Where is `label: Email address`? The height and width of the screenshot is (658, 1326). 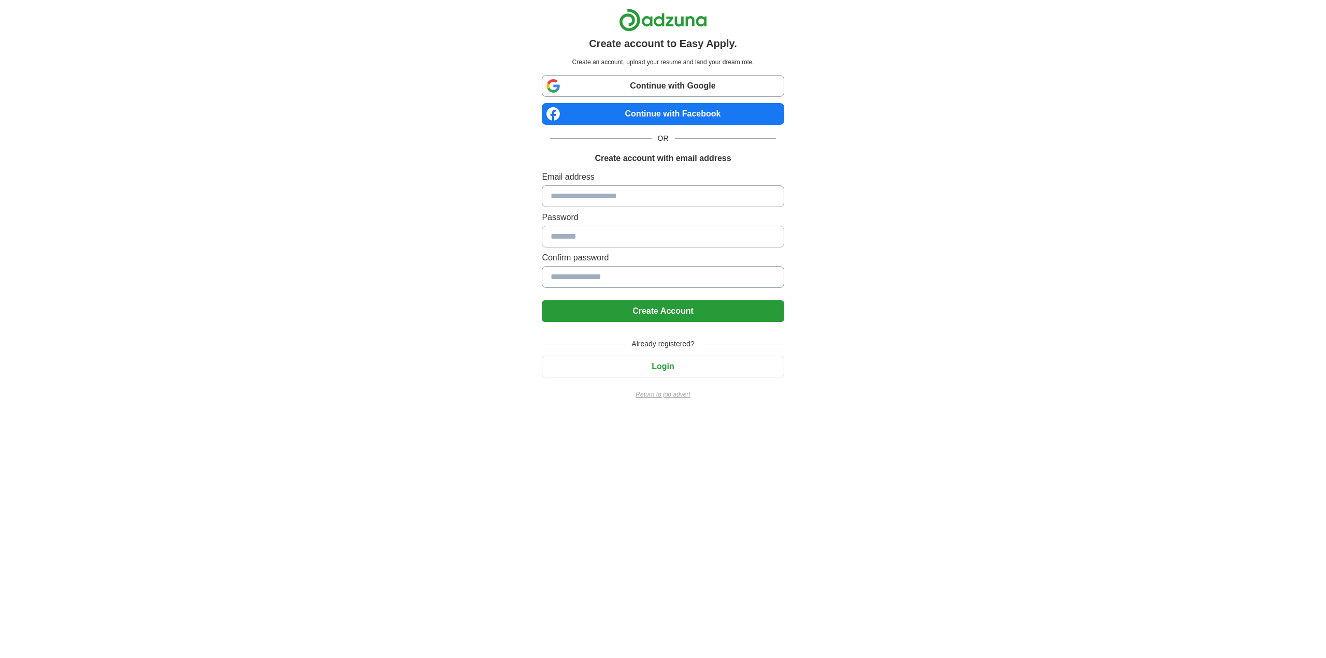 label: Email address is located at coordinates (663, 177).